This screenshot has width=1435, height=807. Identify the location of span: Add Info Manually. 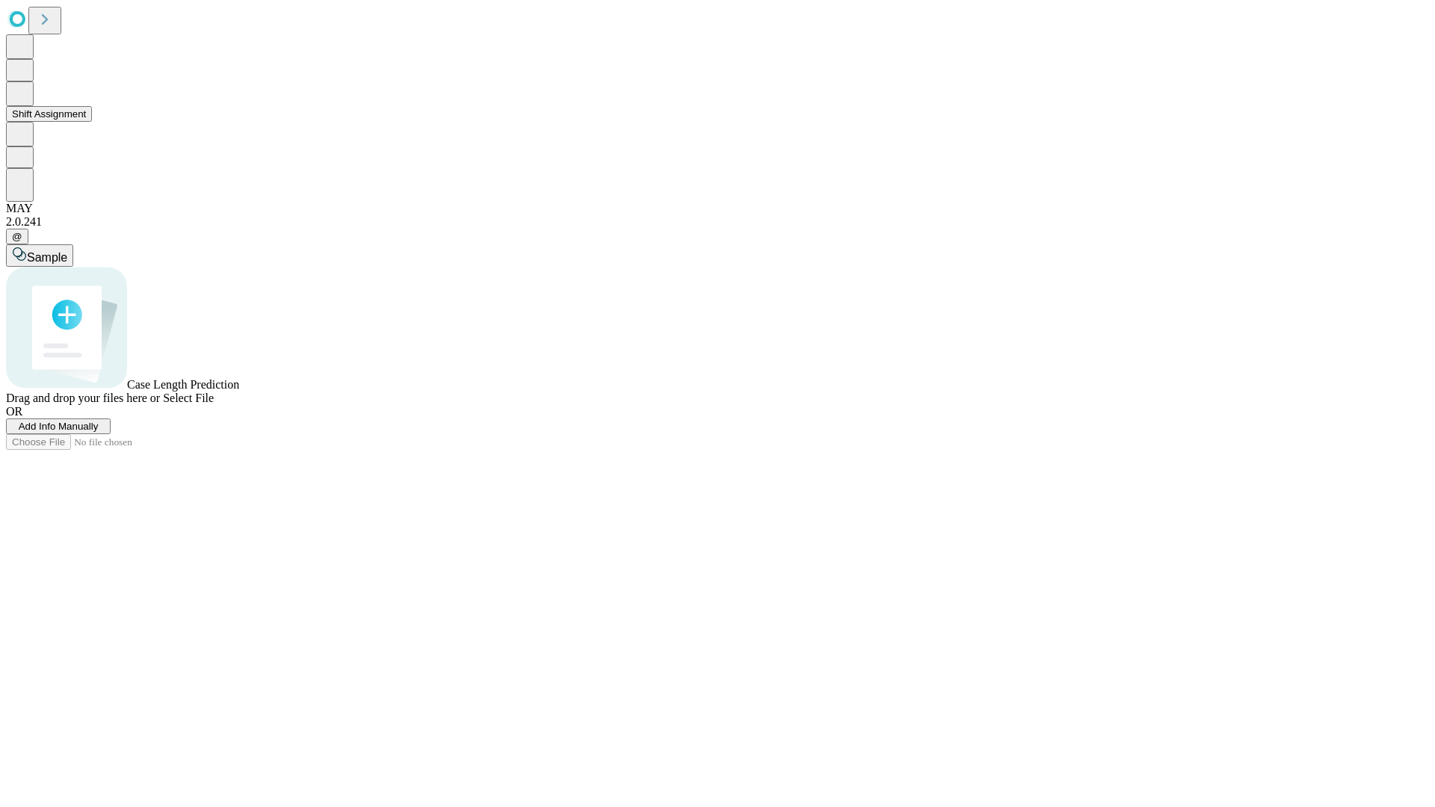
(58, 426).